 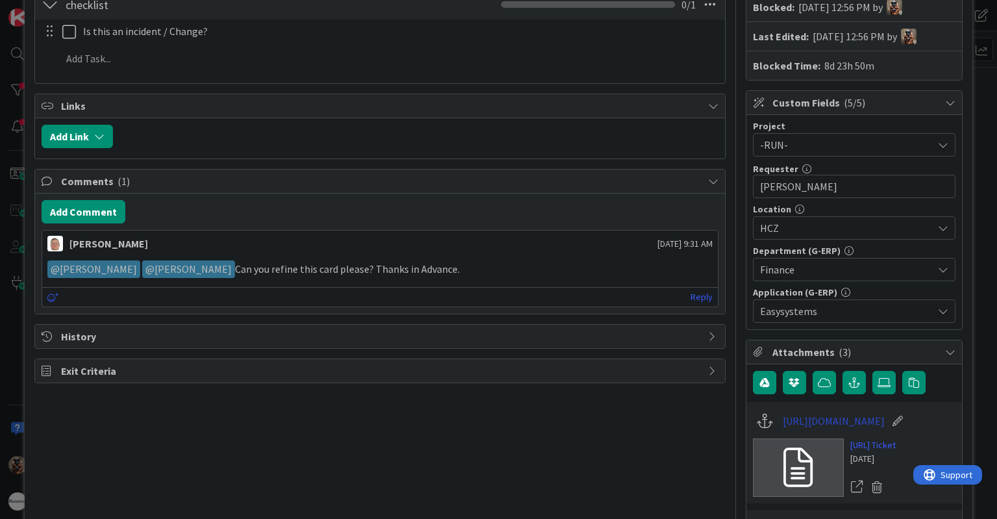 What do you see at coordinates (381, 106) in the screenshot?
I see `span: Links` at bounding box center [381, 106].